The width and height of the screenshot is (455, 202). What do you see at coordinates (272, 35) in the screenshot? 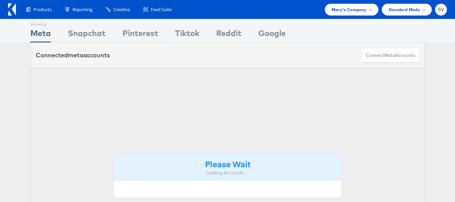
I see `div: Google` at bounding box center [272, 35].